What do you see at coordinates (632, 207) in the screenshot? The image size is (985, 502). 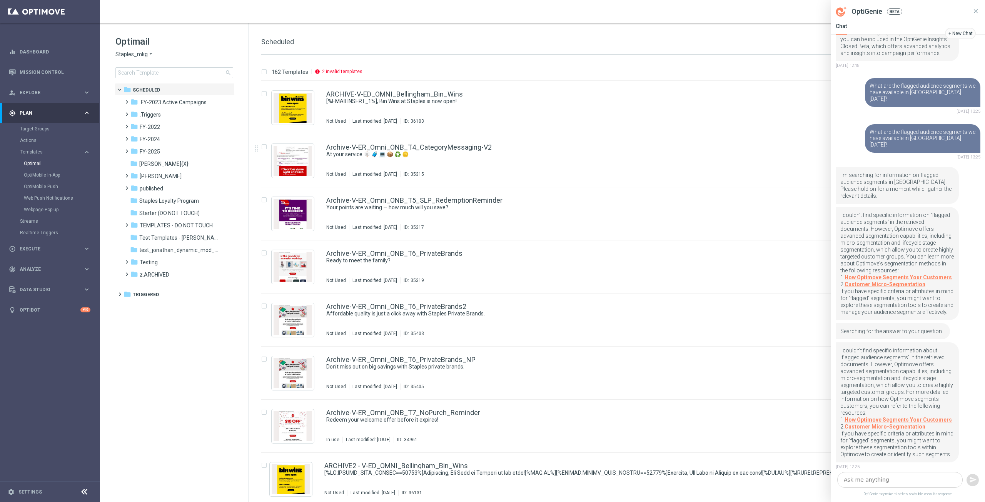 I see `div: Your points are waiting — how much will you save?` at bounding box center [632, 207].